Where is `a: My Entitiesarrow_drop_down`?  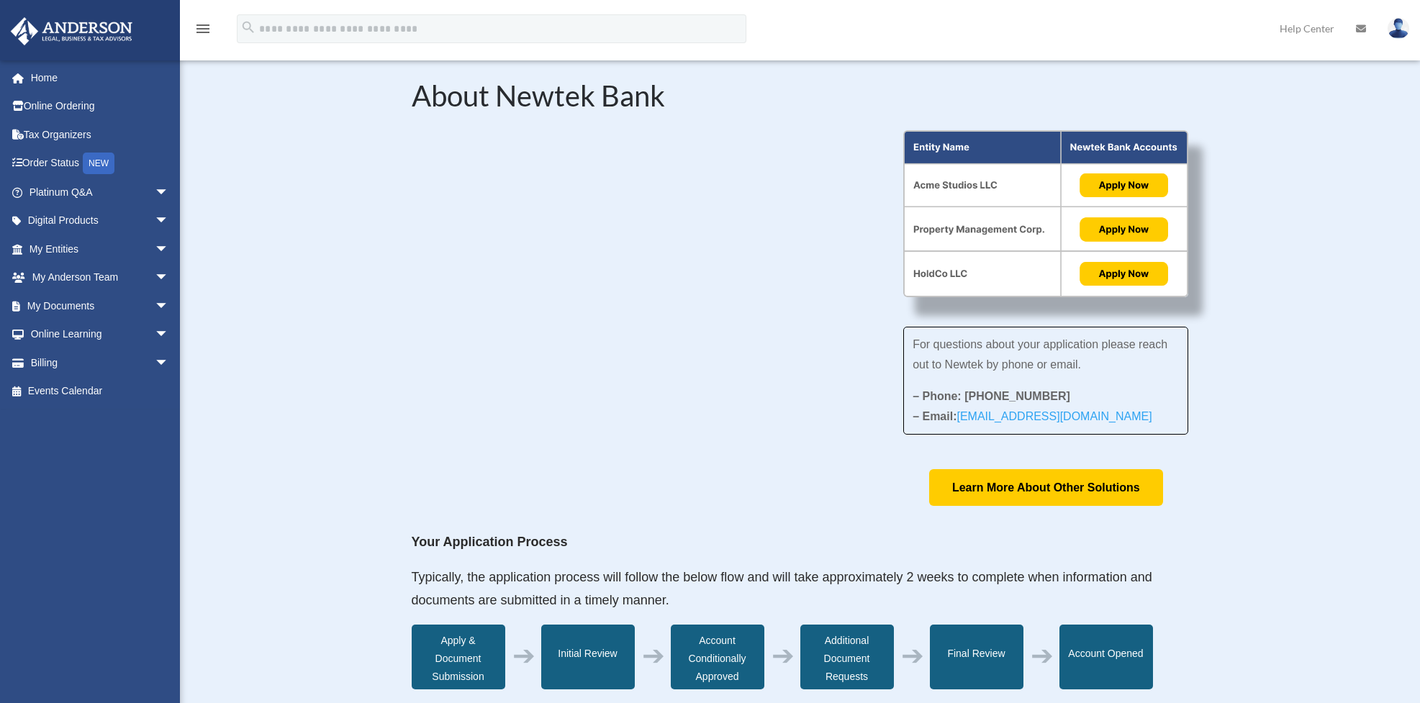 a: My Entitiesarrow_drop_down is located at coordinates (100, 249).